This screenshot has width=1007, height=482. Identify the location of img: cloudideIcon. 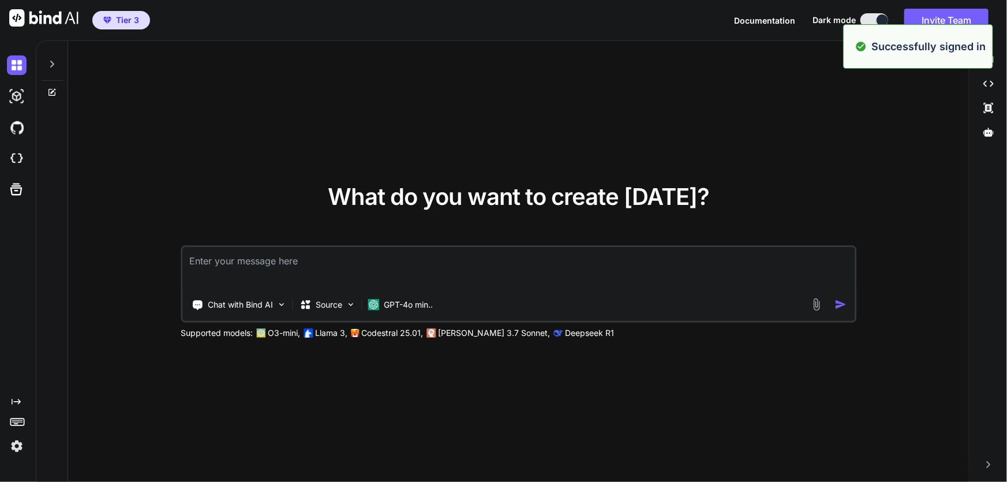
(17, 159).